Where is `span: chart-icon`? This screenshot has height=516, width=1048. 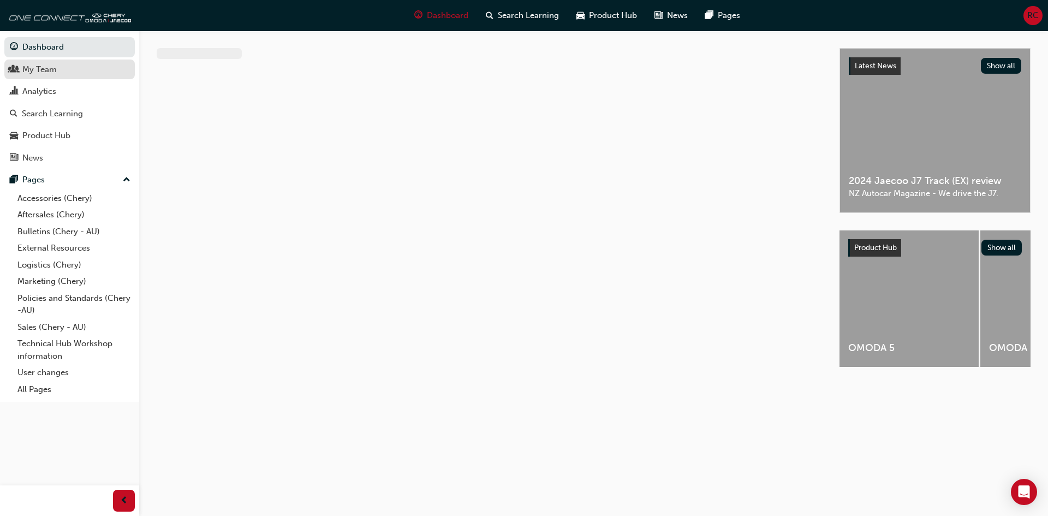 span: chart-icon is located at coordinates (14, 92).